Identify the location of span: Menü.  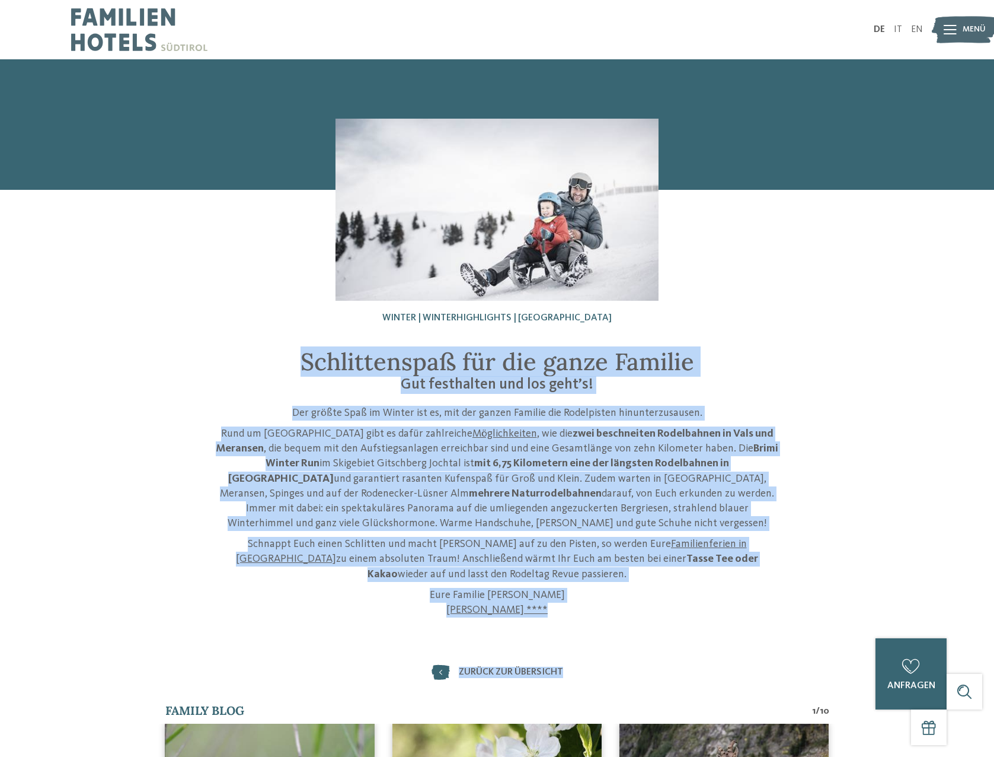
(974, 30).